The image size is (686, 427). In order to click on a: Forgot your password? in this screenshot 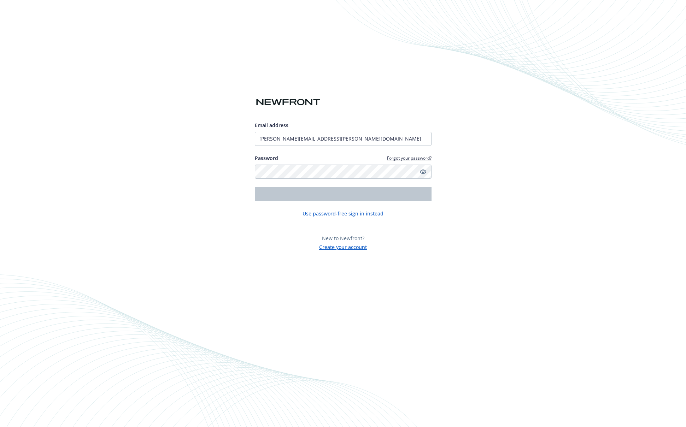, I will do `click(409, 158)`.